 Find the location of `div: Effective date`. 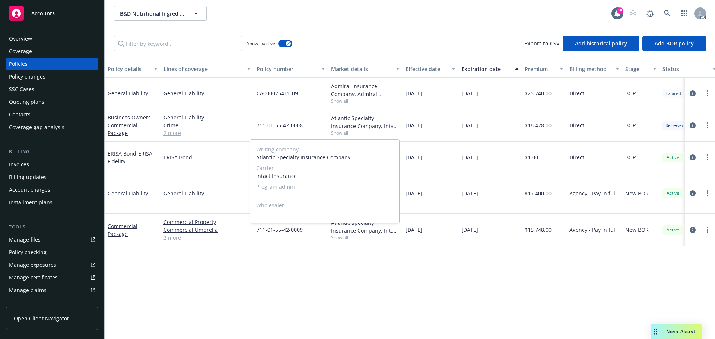

div: Effective date is located at coordinates (426, 69).